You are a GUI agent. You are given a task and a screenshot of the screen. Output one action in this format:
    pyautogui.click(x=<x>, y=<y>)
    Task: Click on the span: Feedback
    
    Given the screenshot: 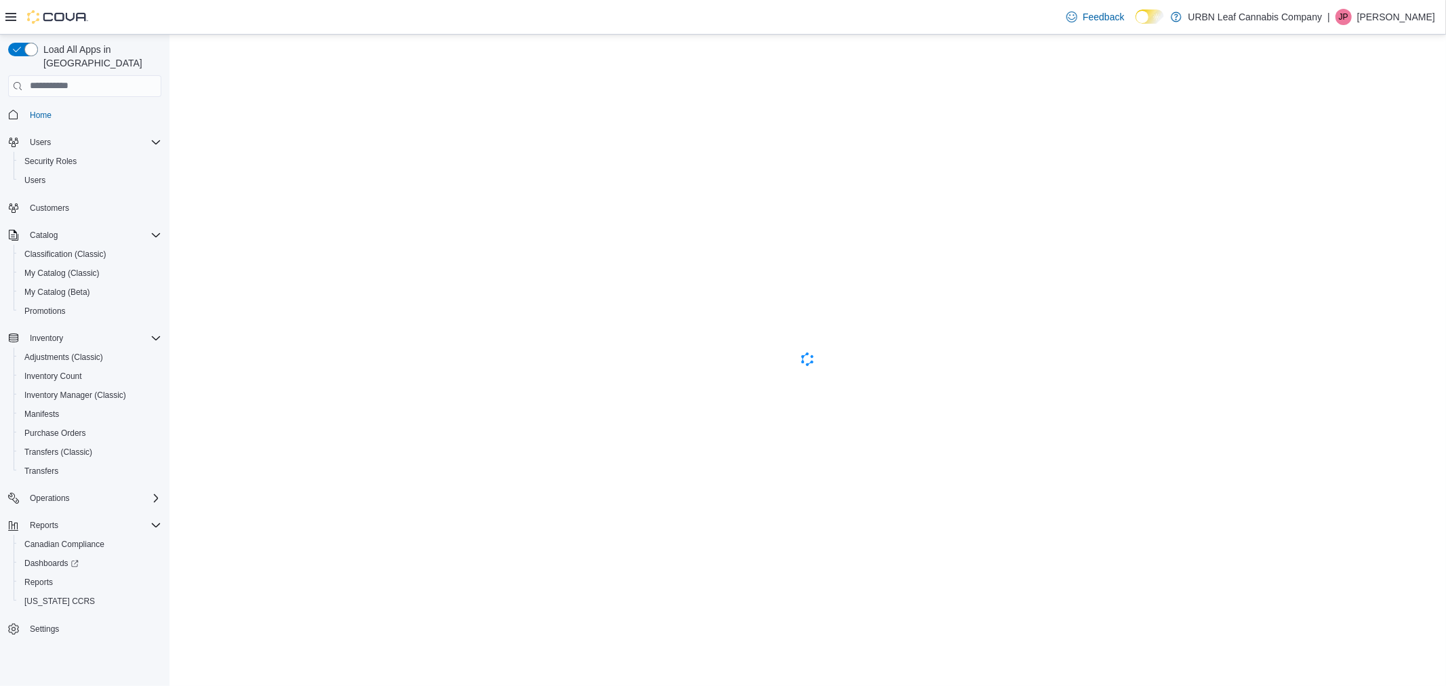 What is the action you would take?
    pyautogui.click(x=1103, y=17)
    